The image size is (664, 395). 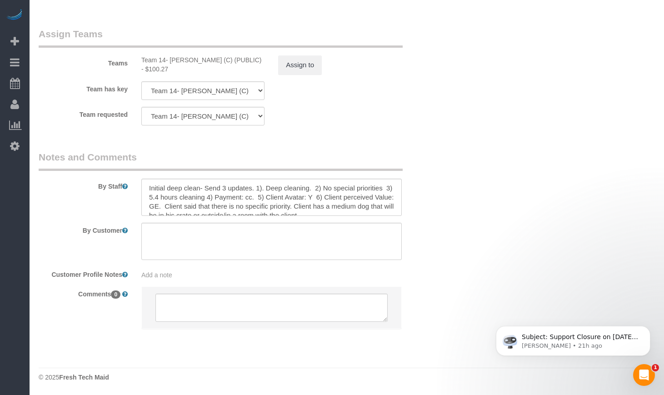 I want to click on label: Comments, so click(x=83, y=292).